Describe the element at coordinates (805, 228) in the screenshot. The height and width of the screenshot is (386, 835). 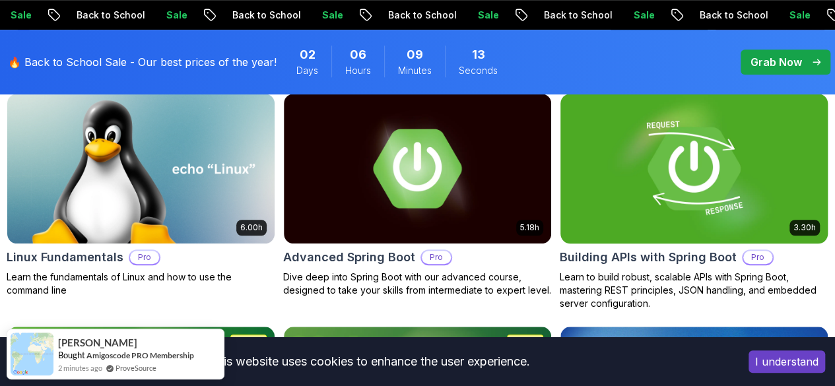
I see `p: 3.30h` at that location.